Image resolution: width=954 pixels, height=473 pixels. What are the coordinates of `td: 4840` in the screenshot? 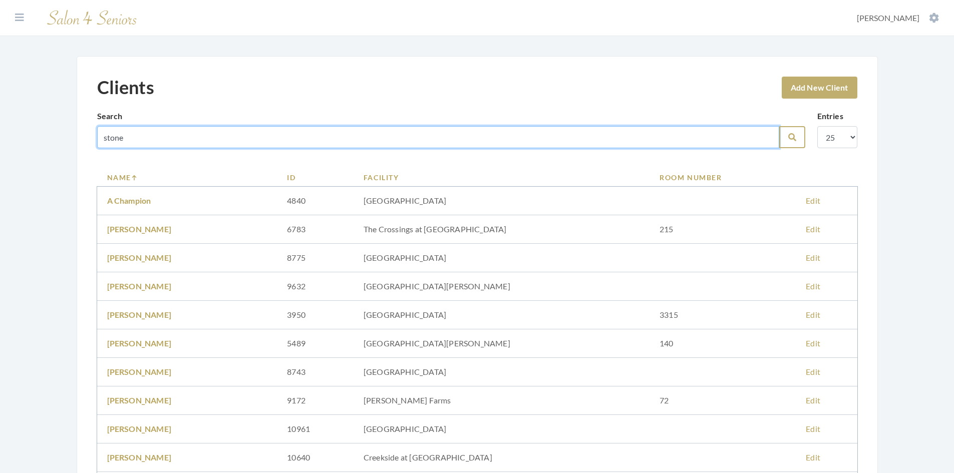 It's located at (315, 201).